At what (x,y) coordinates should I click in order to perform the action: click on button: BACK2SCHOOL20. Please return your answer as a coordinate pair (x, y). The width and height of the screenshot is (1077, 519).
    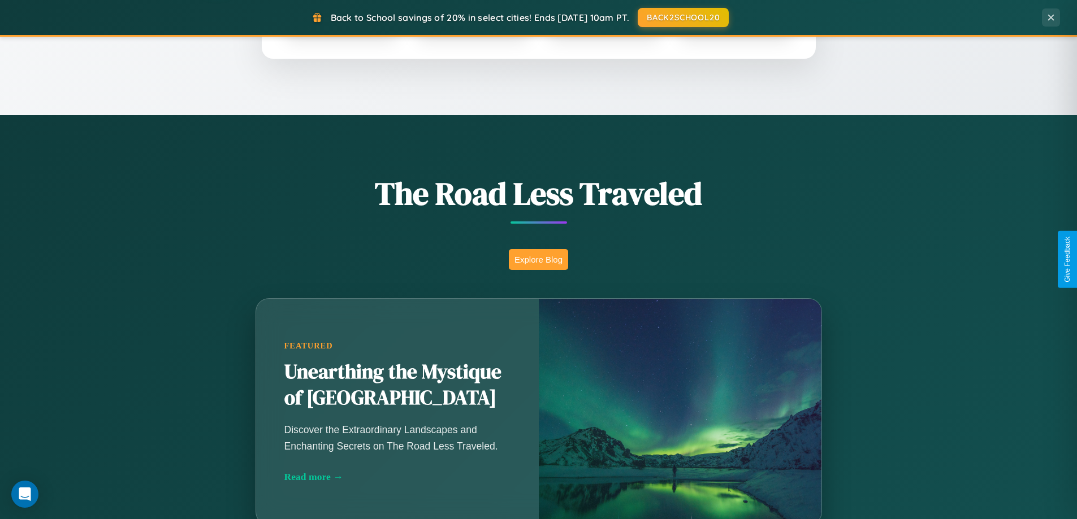
    Looking at the image, I should click on (683, 18).